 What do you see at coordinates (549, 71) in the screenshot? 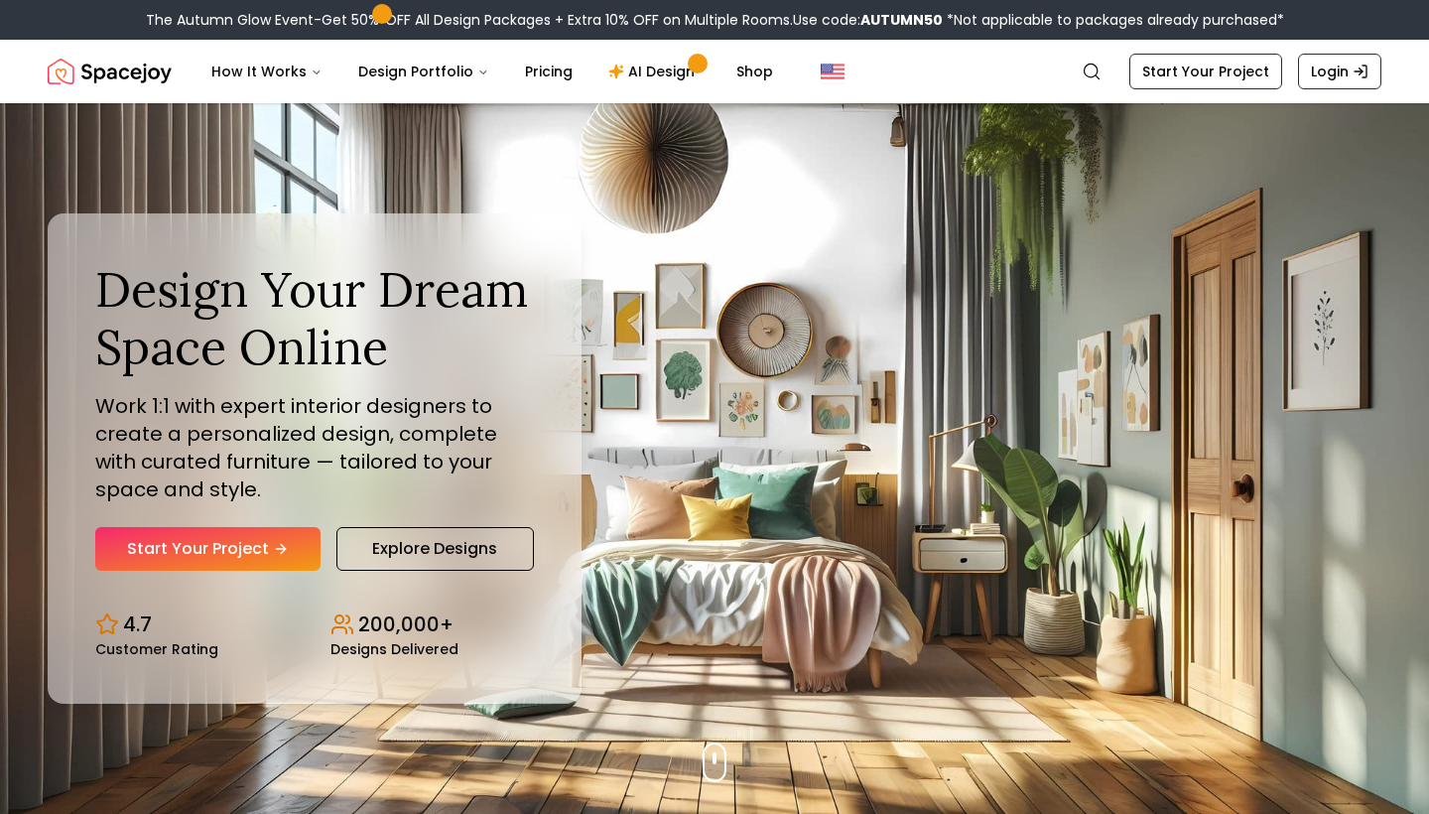
I see `a: Pricing` at bounding box center [549, 71].